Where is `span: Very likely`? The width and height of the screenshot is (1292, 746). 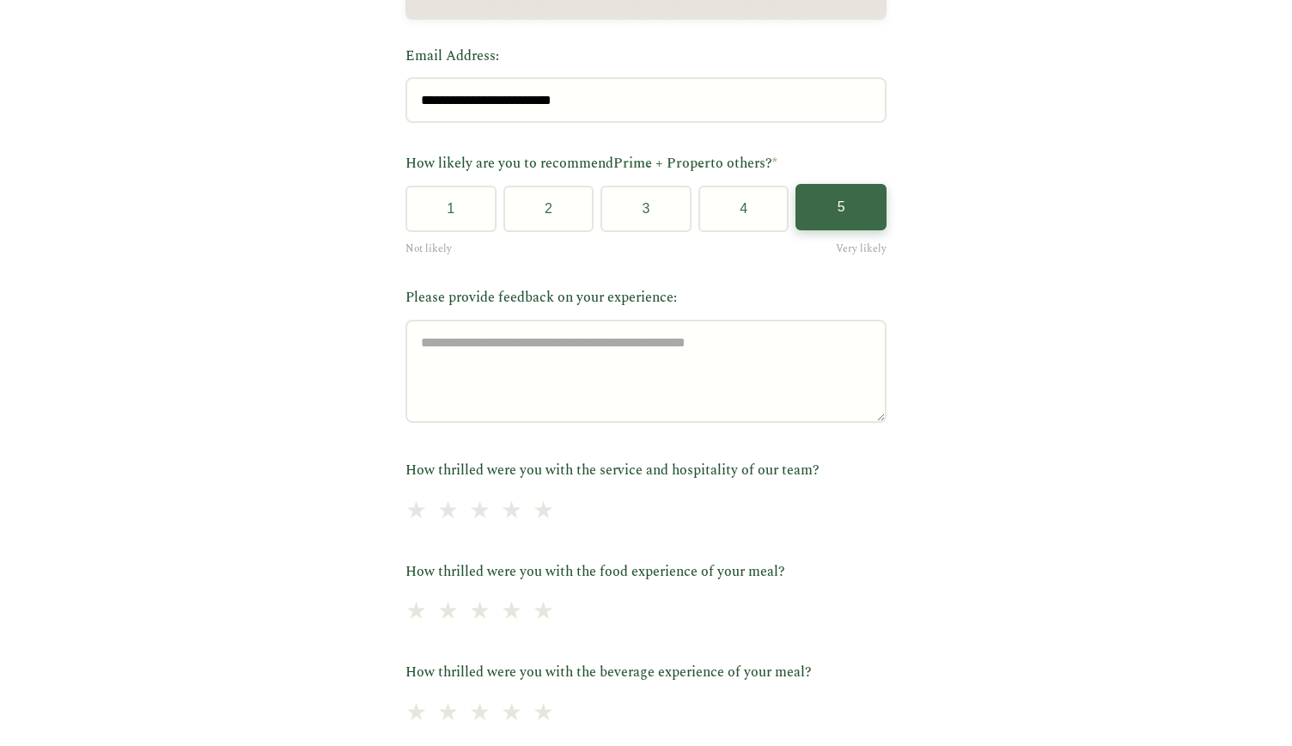
span: Very likely is located at coordinates (861, 248).